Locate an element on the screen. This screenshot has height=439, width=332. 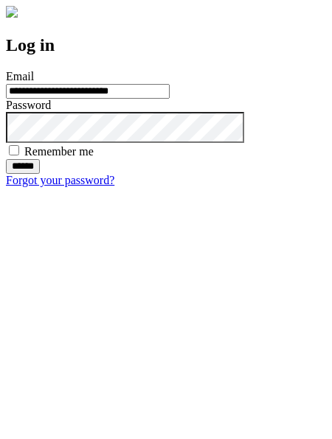
label: Password is located at coordinates (28, 105).